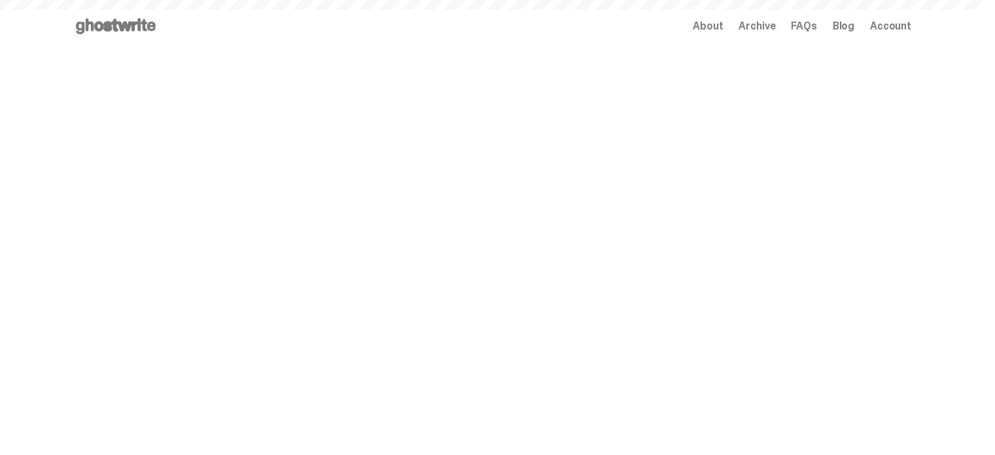  Describe the element at coordinates (890, 26) in the screenshot. I see `span: Account` at that location.